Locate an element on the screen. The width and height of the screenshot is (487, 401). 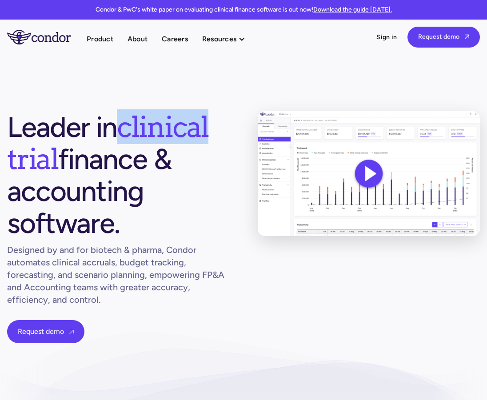
a: home is located at coordinates (47, 37).